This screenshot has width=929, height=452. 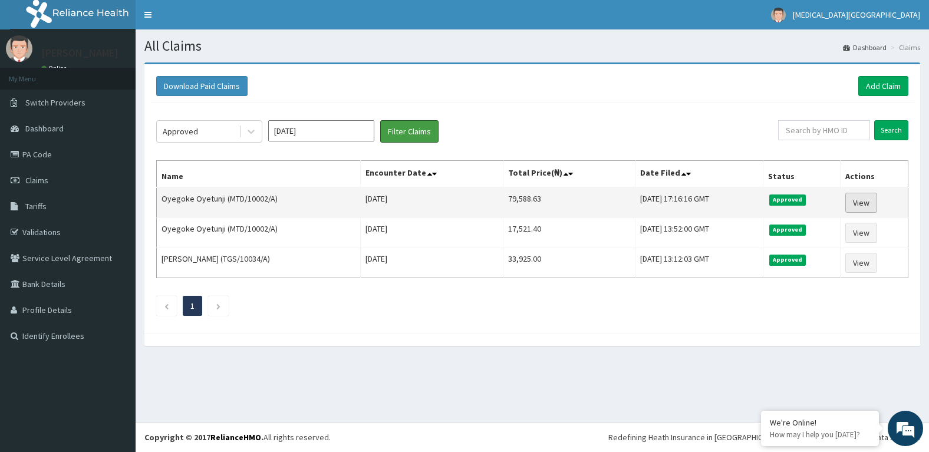 I want to click on a: Dashboard, so click(x=864, y=47).